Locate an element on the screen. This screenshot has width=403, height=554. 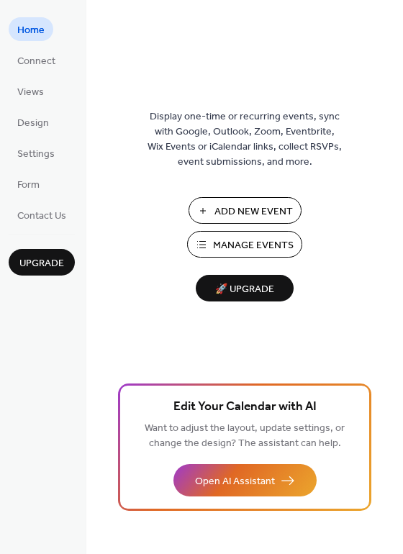
a: Design is located at coordinates (33, 122).